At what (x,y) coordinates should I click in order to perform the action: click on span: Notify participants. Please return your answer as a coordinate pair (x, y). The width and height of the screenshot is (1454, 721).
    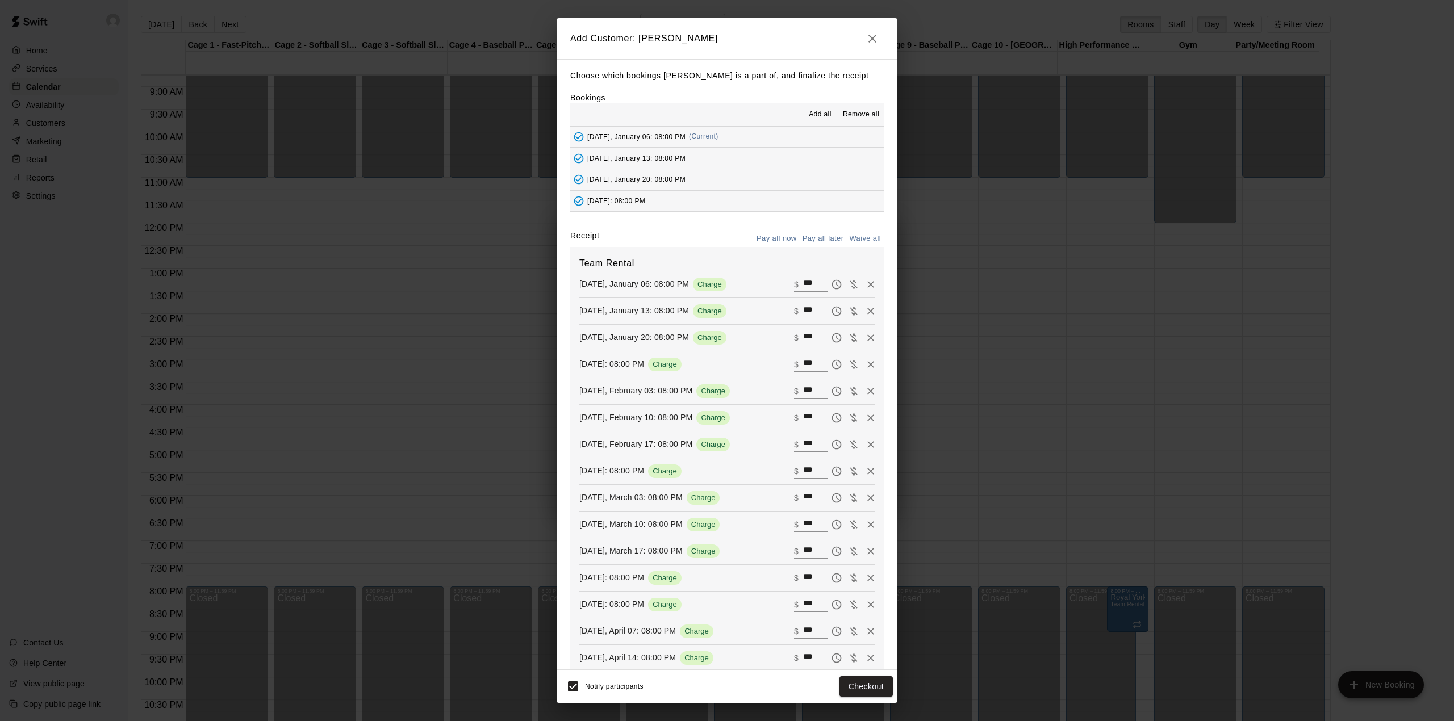
    Looking at the image, I should click on (614, 687).